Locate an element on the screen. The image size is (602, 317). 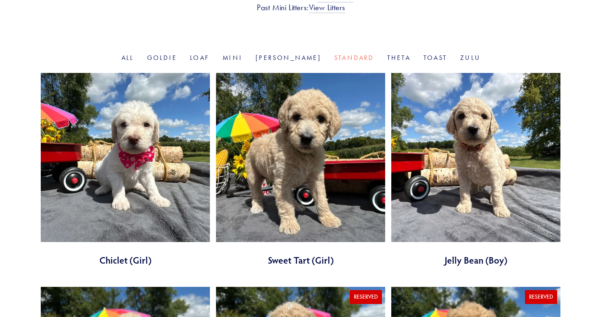
a: Standard is located at coordinates (354, 57).